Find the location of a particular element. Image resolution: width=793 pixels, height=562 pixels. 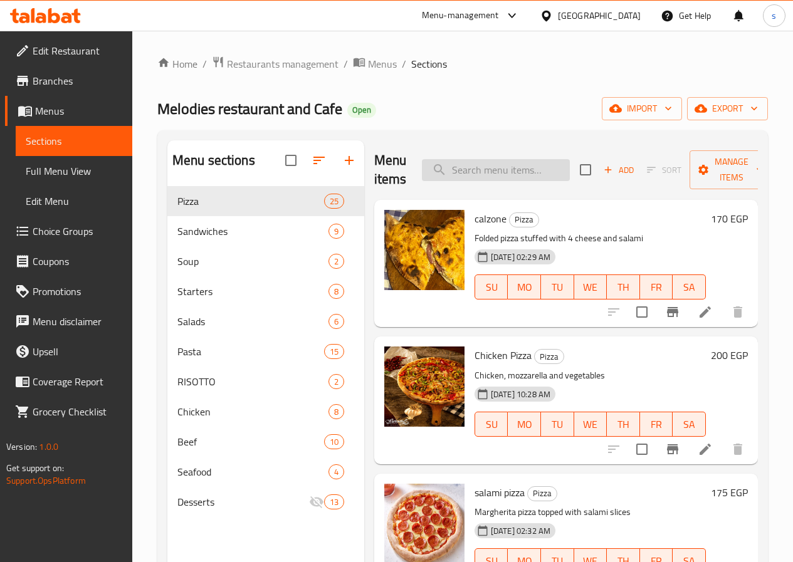

span: Salads is located at coordinates (253, 321).